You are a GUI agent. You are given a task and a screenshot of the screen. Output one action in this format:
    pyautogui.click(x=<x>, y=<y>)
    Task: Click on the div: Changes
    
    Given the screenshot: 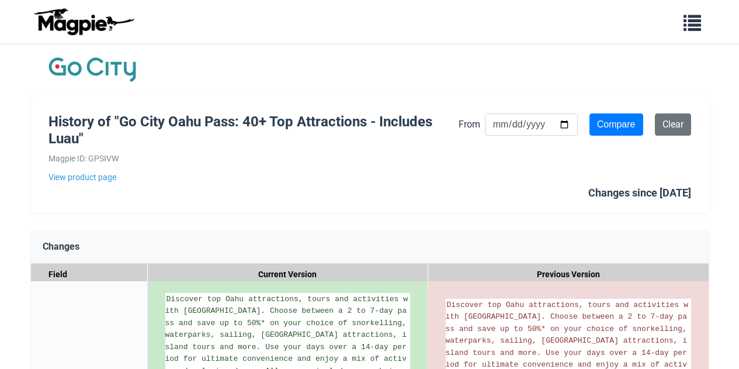 What is the action you would take?
    pyautogui.click(x=370, y=246)
    